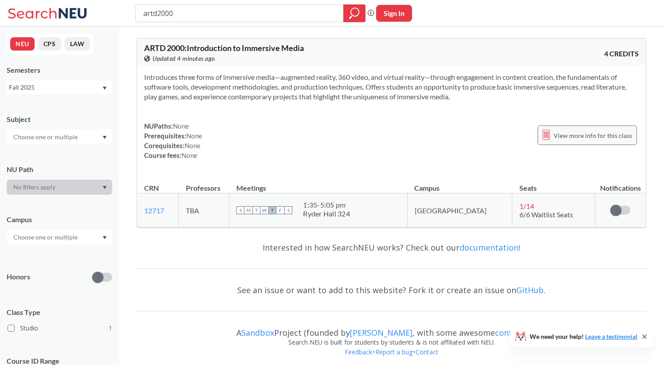  I want to click on span: 1, so click(110, 328).